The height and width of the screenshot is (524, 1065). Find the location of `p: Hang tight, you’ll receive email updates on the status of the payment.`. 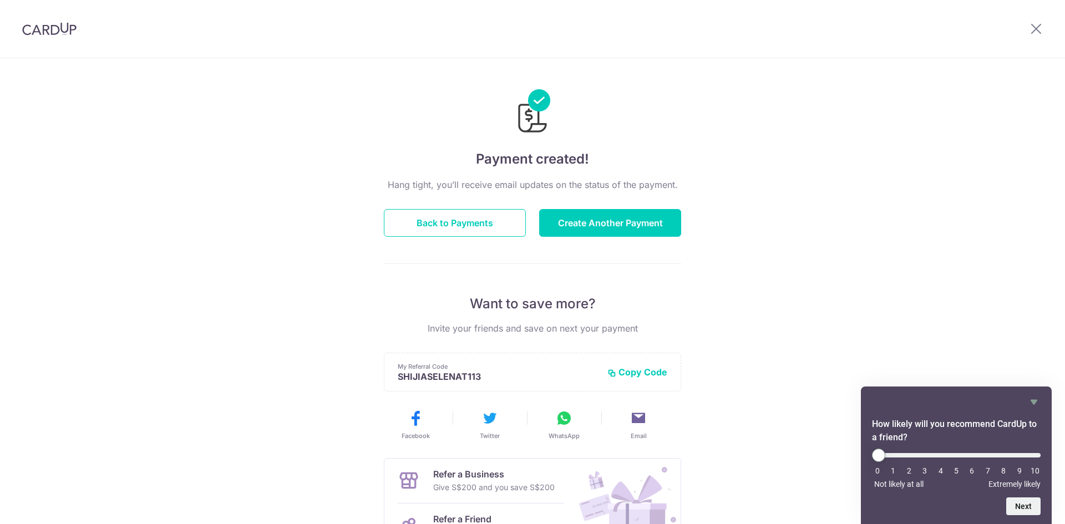

p: Hang tight, you’ll receive email updates on the status of the payment. is located at coordinates (533, 185).